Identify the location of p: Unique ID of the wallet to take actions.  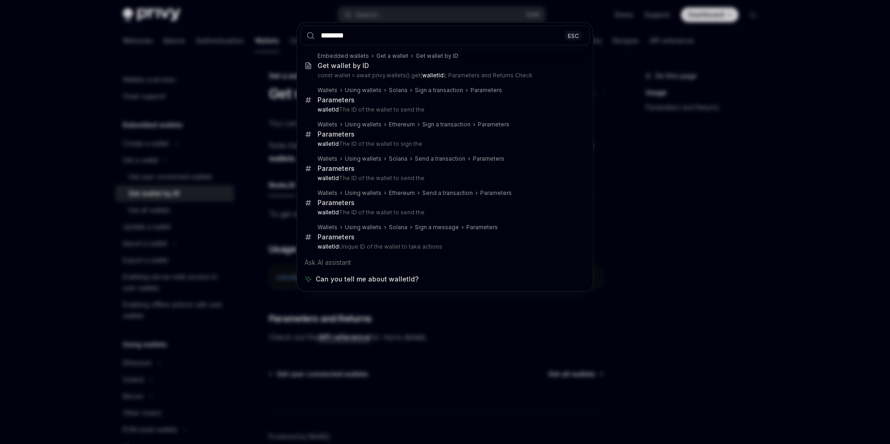
(444, 247).